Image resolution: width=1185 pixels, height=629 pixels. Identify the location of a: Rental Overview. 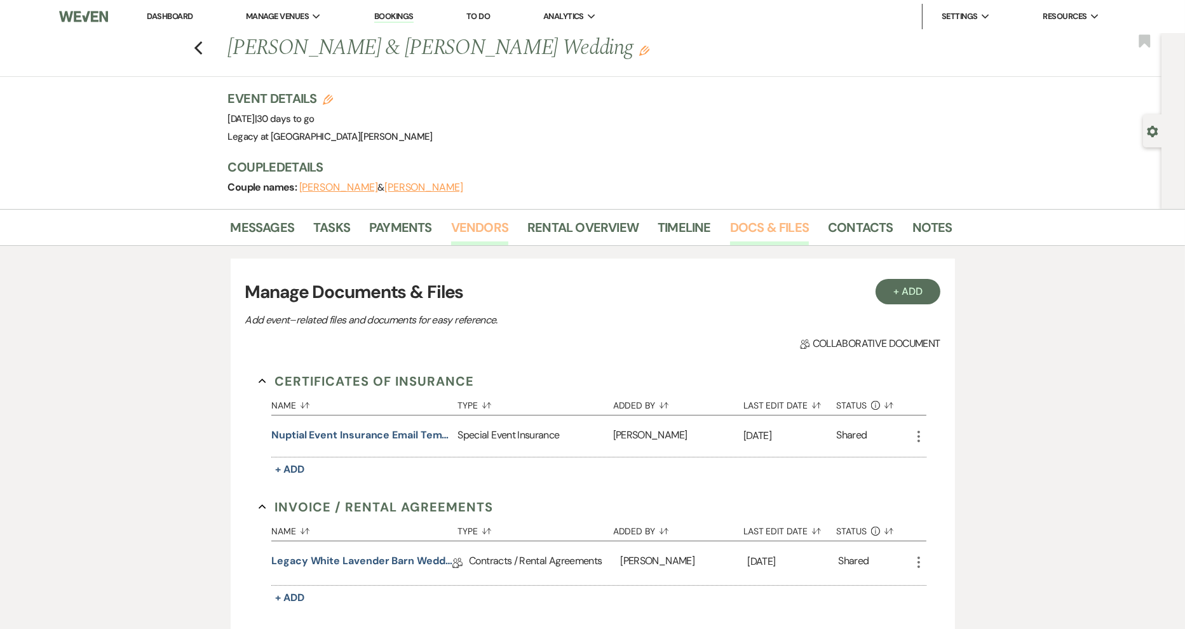
(583, 231).